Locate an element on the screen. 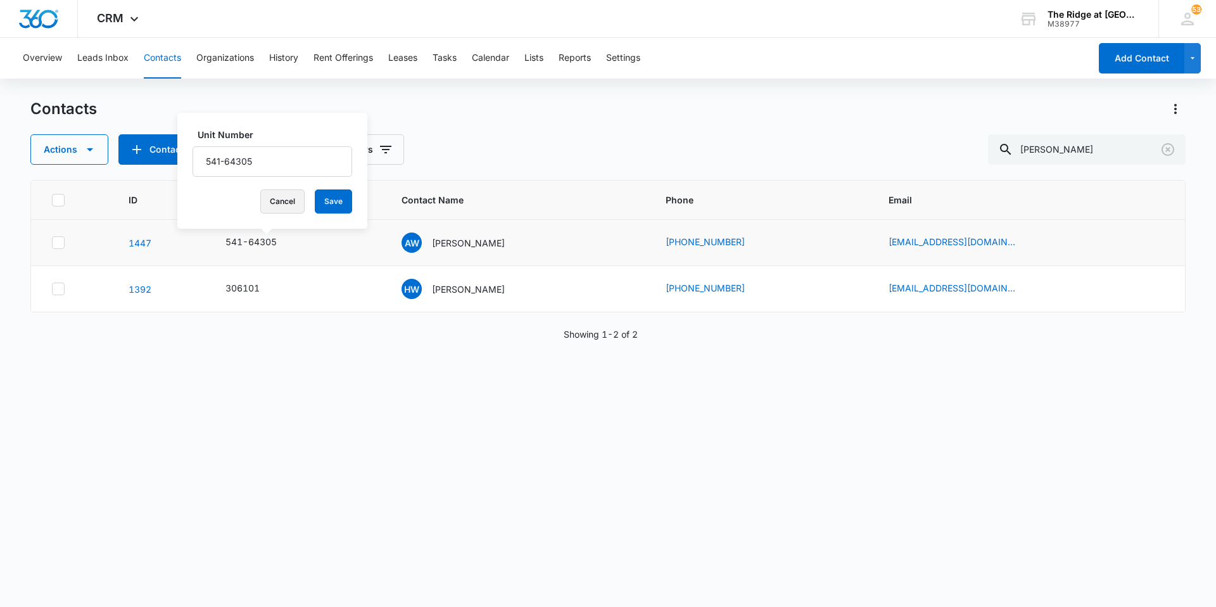 The height and width of the screenshot is (607, 1216). div: account id is located at coordinates (1094, 24).